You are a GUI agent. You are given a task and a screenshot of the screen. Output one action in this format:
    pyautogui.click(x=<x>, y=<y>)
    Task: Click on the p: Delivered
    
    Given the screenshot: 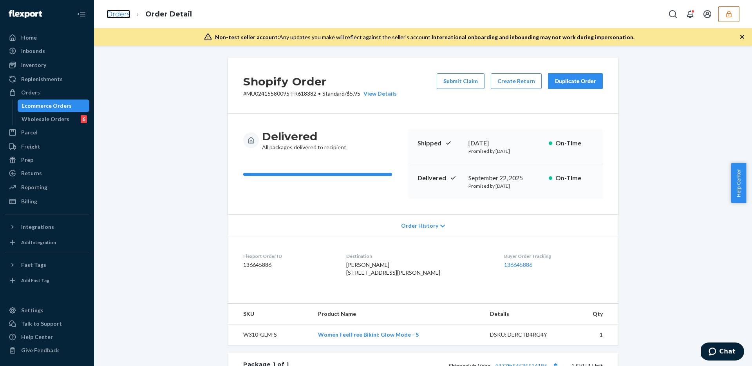 What is the action you would take?
    pyautogui.click(x=440, y=178)
    